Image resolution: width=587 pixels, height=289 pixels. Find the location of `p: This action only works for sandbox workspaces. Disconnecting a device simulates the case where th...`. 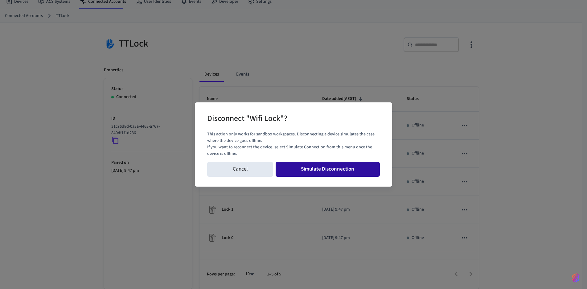

p: This action only works for sandbox workspaces. Disconnecting a device simulates the case where th... is located at coordinates (294, 138).